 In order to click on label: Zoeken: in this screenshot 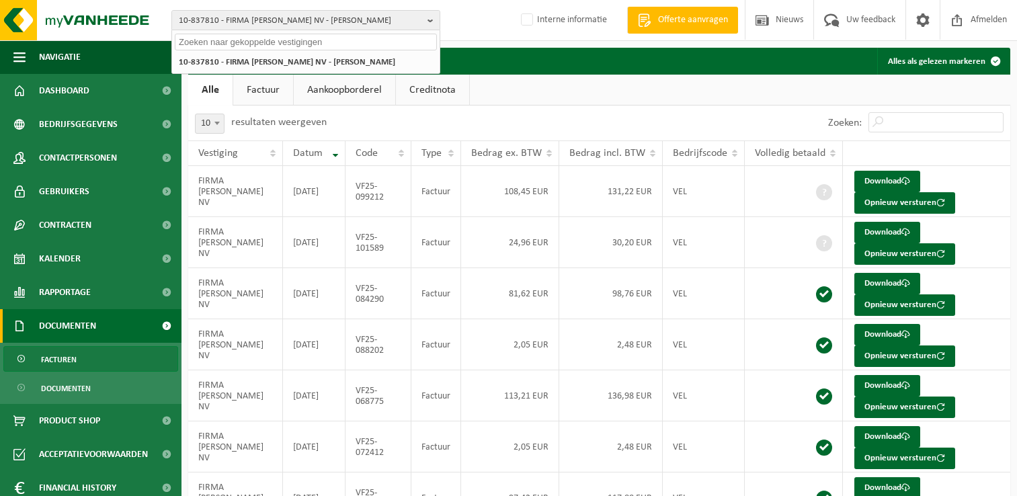, I will do `click(845, 123)`.